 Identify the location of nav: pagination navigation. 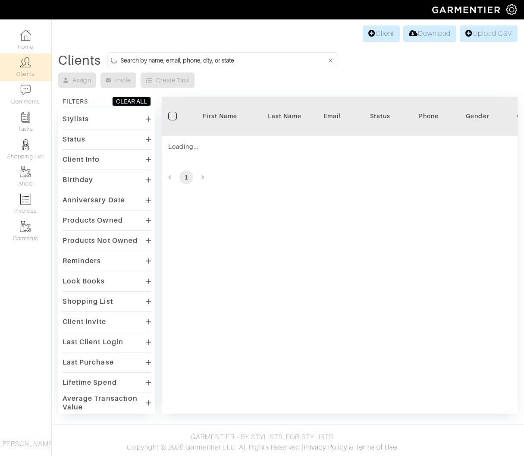
(340, 177).